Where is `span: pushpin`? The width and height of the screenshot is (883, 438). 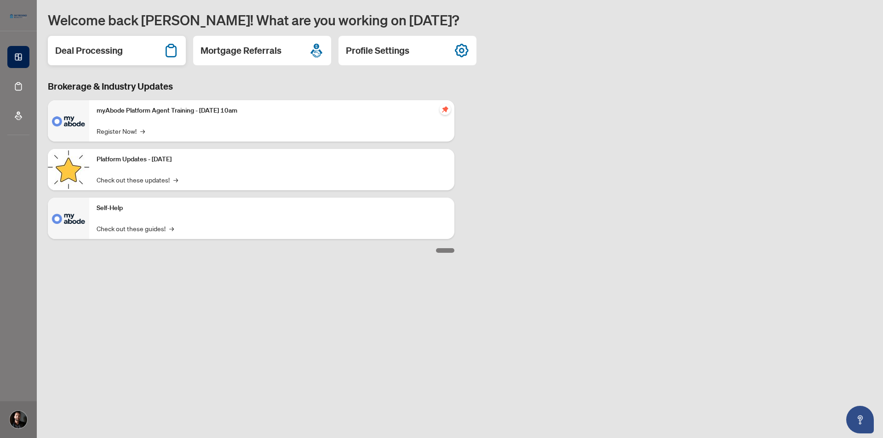 span: pushpin is located at coordinates (445, 109).